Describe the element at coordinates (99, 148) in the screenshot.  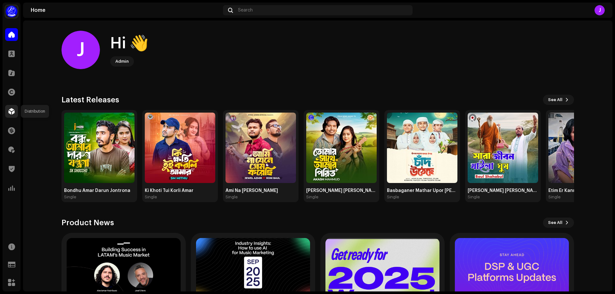
I see `img: 6740a5b2-190e-497f-a02b-7be43275a8c2` at that location.